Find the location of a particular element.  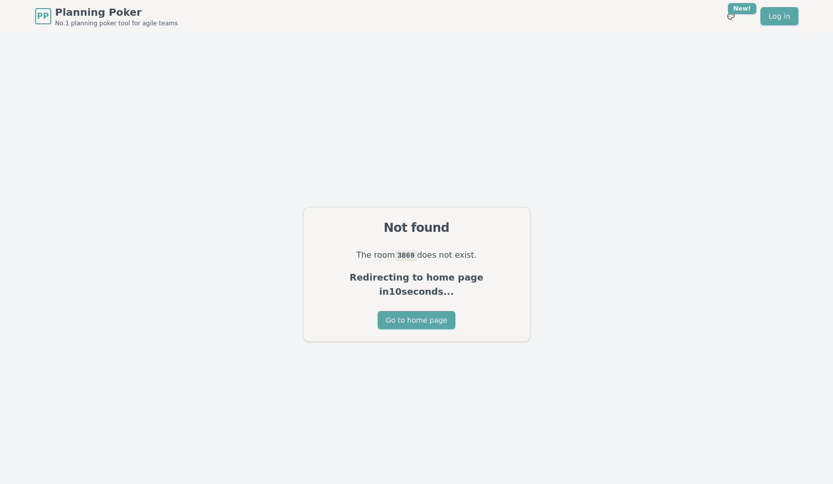

a: Log in is located at coordinates (779, 16).